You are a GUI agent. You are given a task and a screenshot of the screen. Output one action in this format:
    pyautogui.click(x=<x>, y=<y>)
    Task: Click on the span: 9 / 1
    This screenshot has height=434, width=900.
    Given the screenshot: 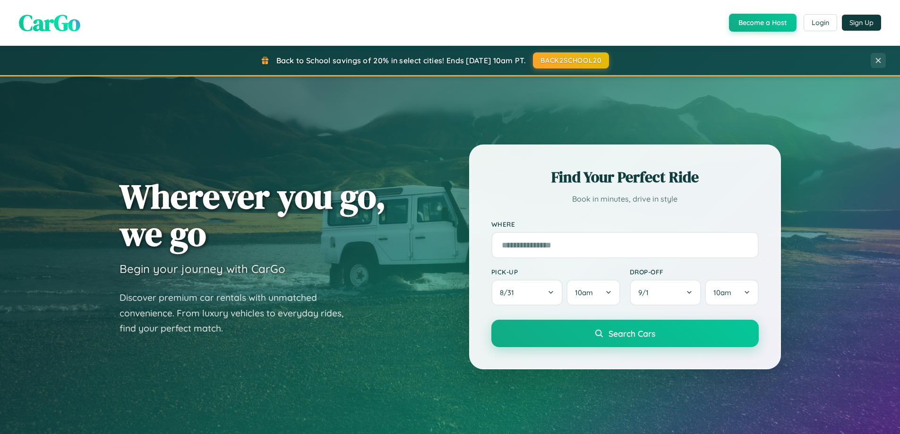 What is the action you would take?
    pyautogui.click(x=646, y=292)
    